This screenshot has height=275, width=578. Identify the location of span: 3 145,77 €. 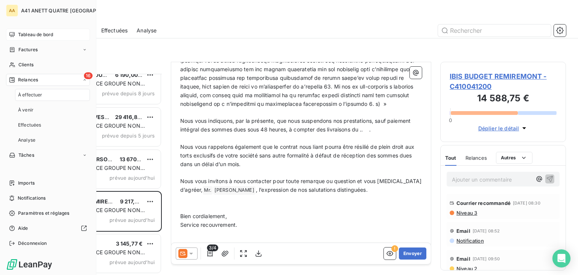
(130, 243).